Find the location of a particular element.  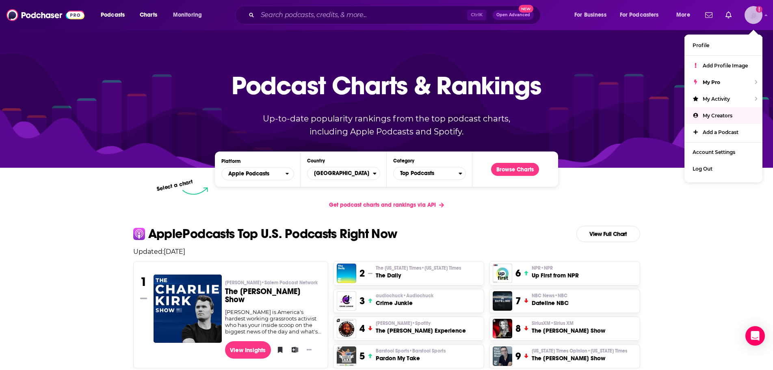

a: The Daily is located at coordinates (346, 273).